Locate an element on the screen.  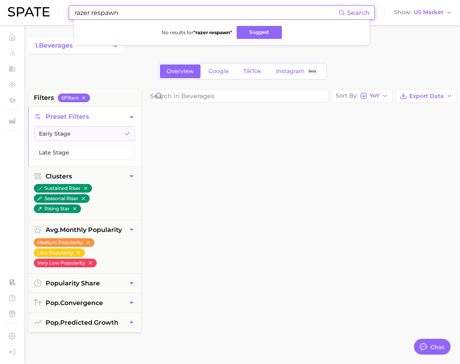
span: YoY is located at coordinates (375, 96).